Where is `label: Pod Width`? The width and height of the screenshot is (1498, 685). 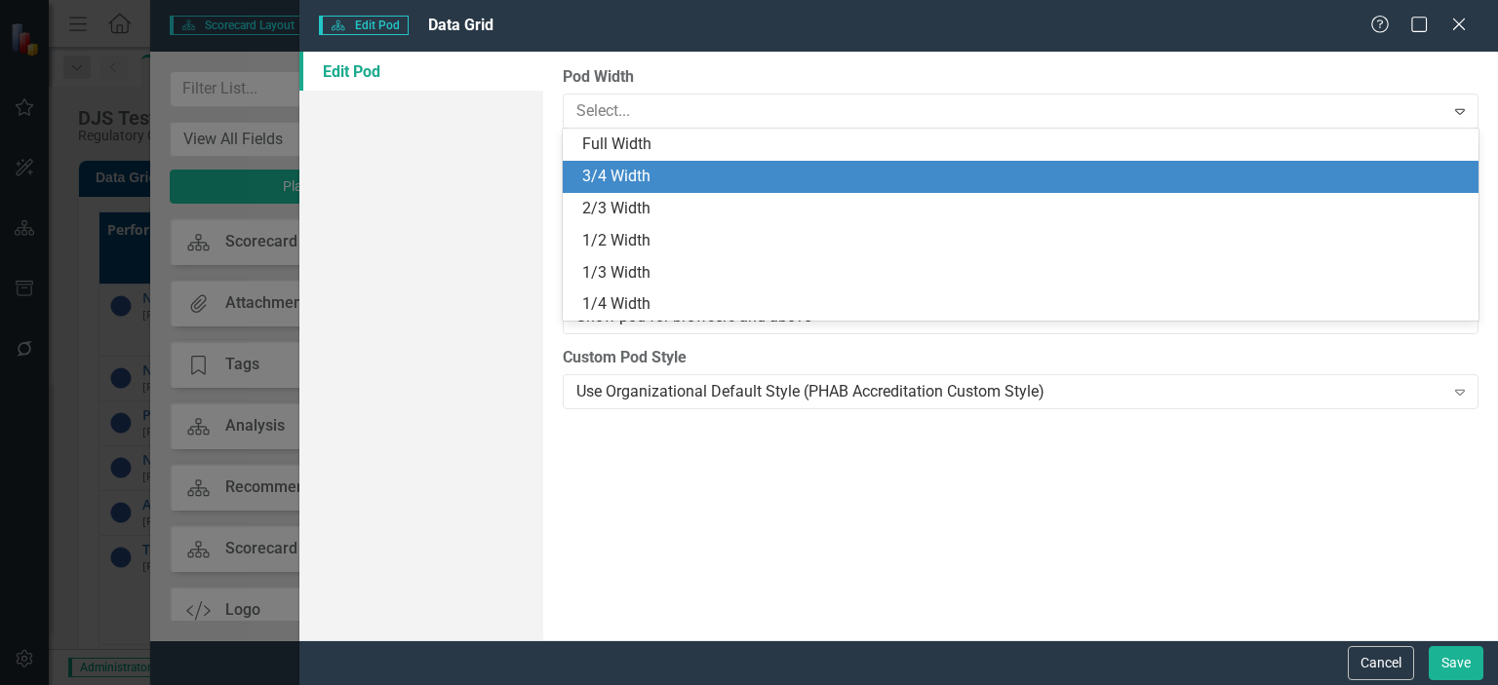
label: Pod Width is located at coordinates (1020, 77).